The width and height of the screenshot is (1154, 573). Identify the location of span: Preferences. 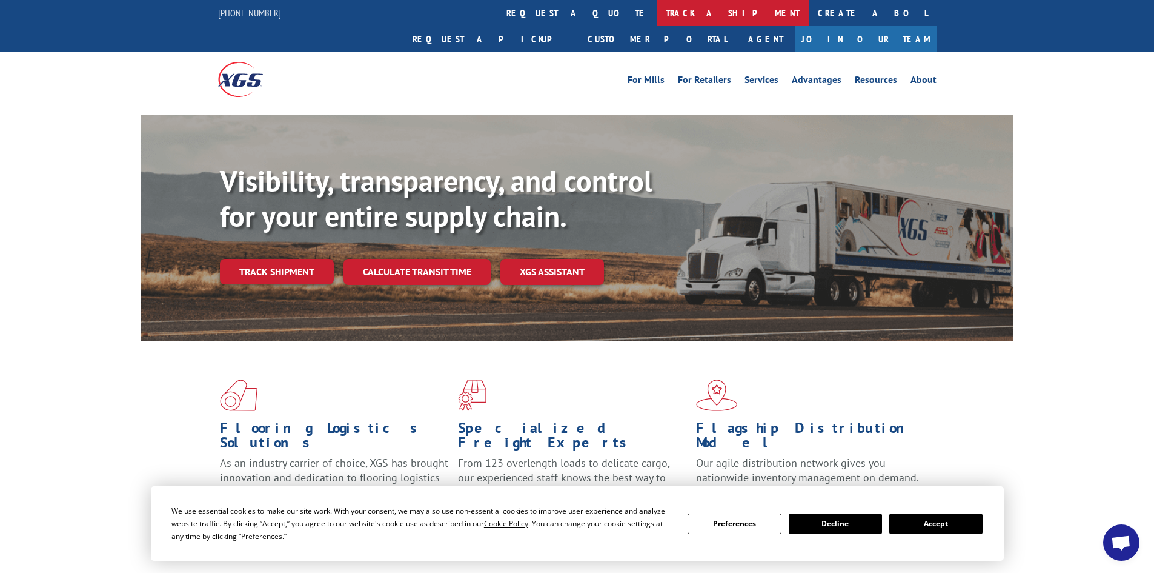
(262, 536).